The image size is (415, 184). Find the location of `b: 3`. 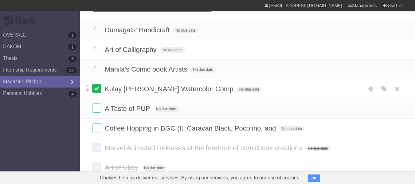

b: 3 is located at coordinates (73, 59).